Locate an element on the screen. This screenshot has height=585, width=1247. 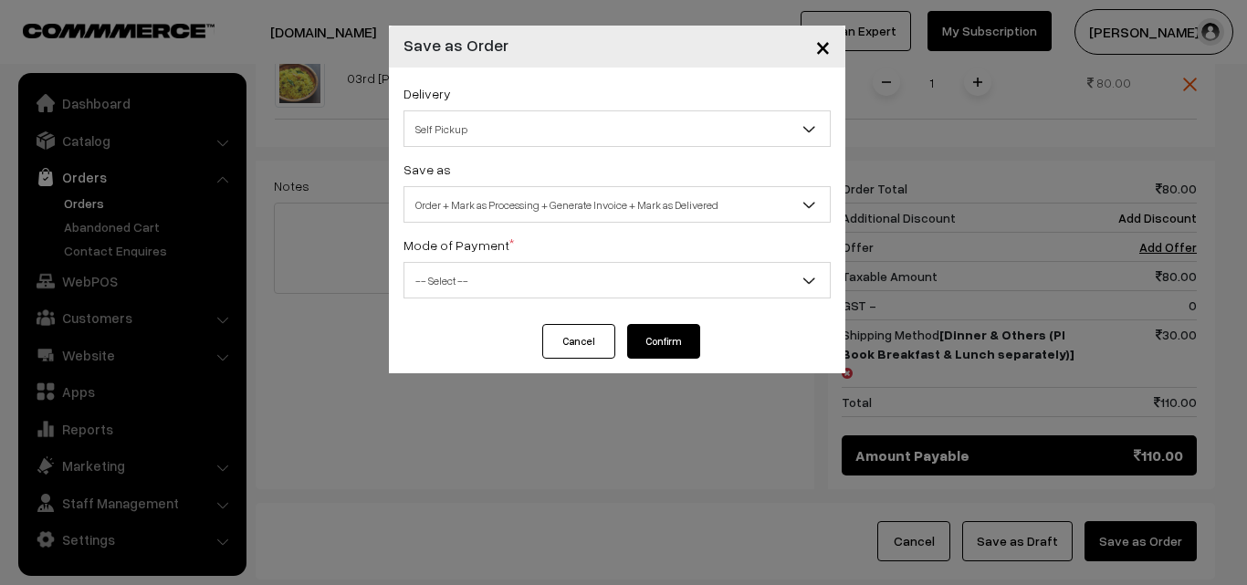
button: Cancel is located at coordinates (579, 341).